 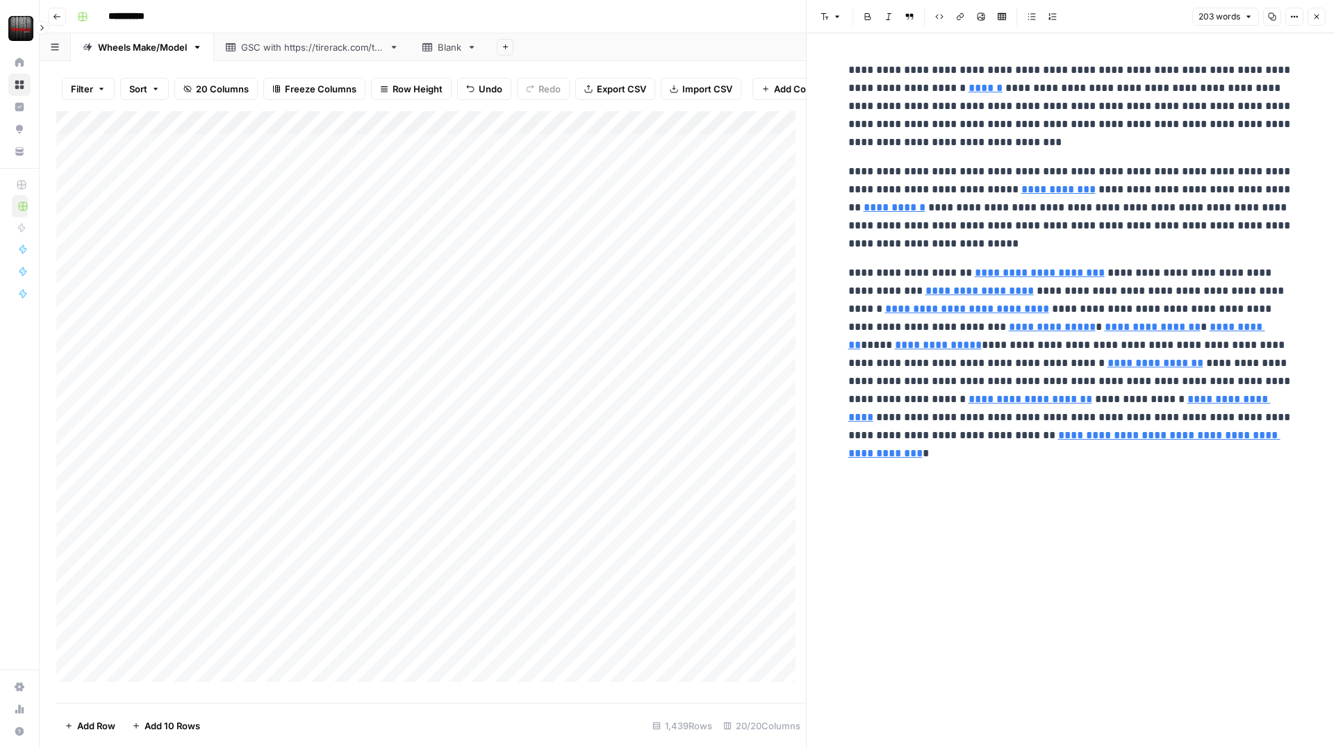 I want to click on span: 20 Columns, so click(x=222, y=89).